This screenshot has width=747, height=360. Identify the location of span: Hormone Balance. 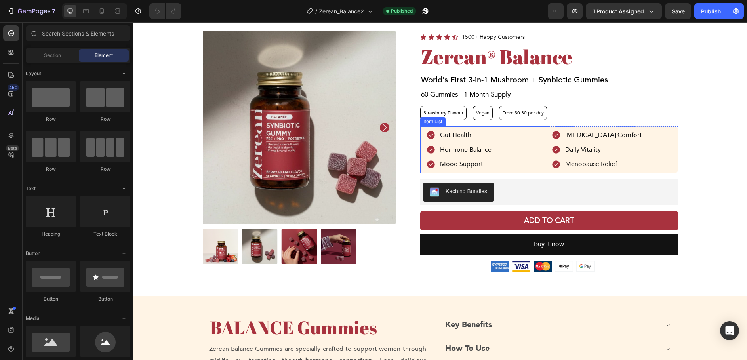
(332, 128).